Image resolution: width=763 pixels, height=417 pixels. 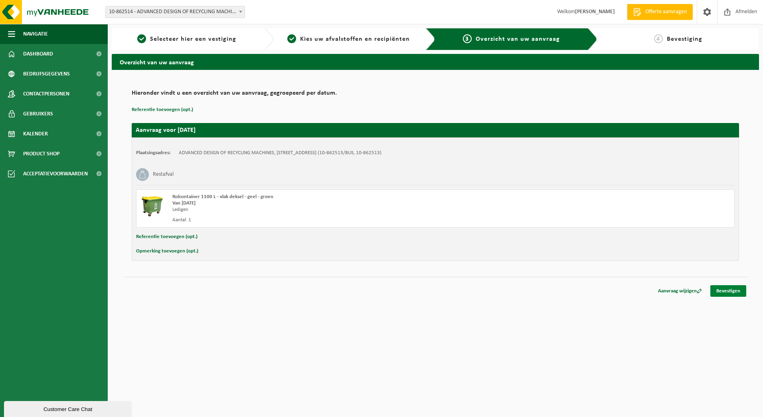 What do you see at coordinates (660, 12) in the screenshot?
I see `a: Offerte aanvragen` at bounding box center [660, 12].